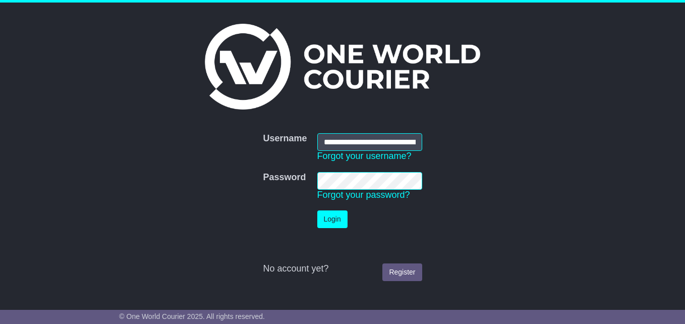 This screenshot has width=685, height=324. What do you see at coordinates (284, 178) in the screenshot?
I see `label: Password` at bounding box center [284, 178].